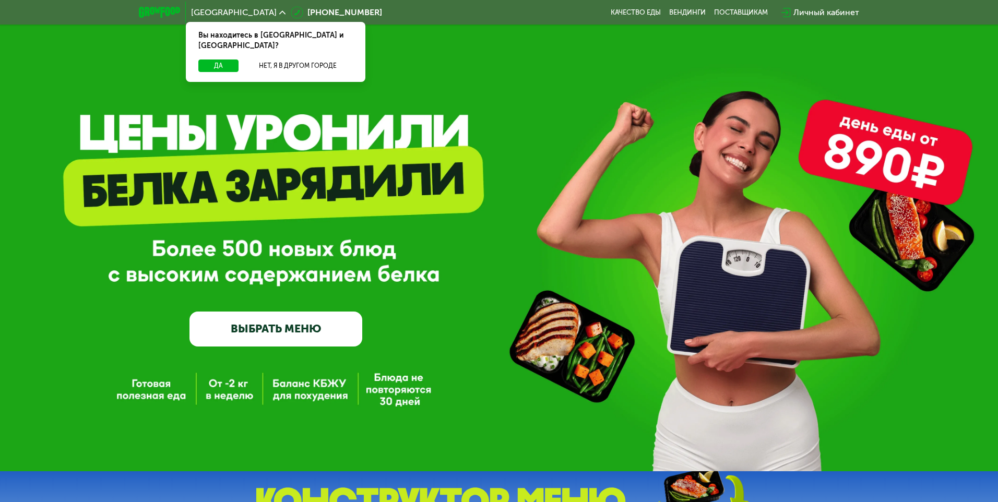 The image size is (998, 502). What do you see at coordinates (688, 13) in the screenshot?
I see `a: Вендинги` at bounding box center [688, 13].